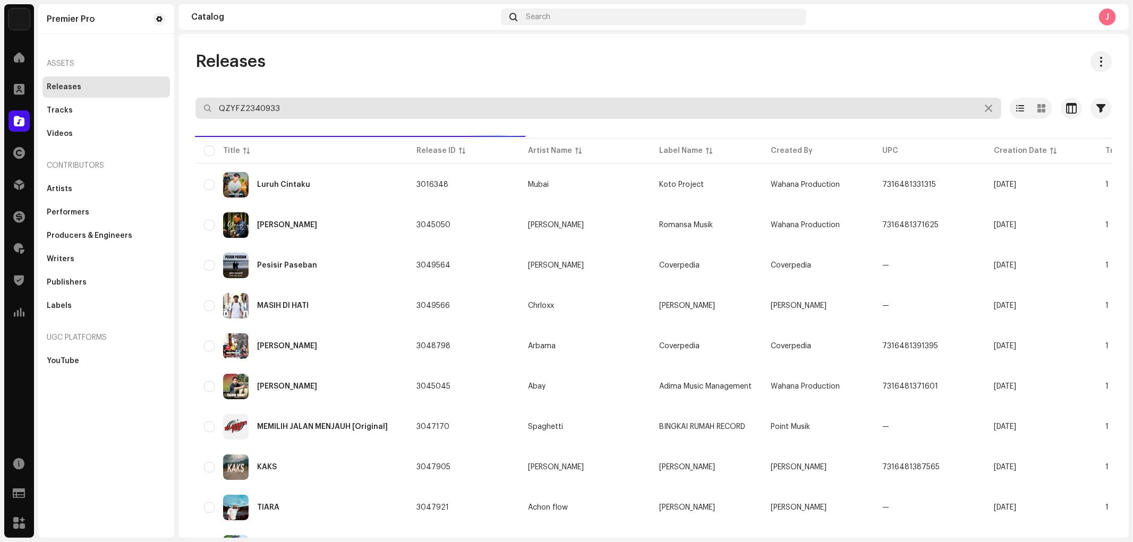 This screenshot has height=542, width=1133. What do you see at coordinates (585, 266) in the screenshot?
I see `span: Adi Airo` at bounding box center [585, 266].